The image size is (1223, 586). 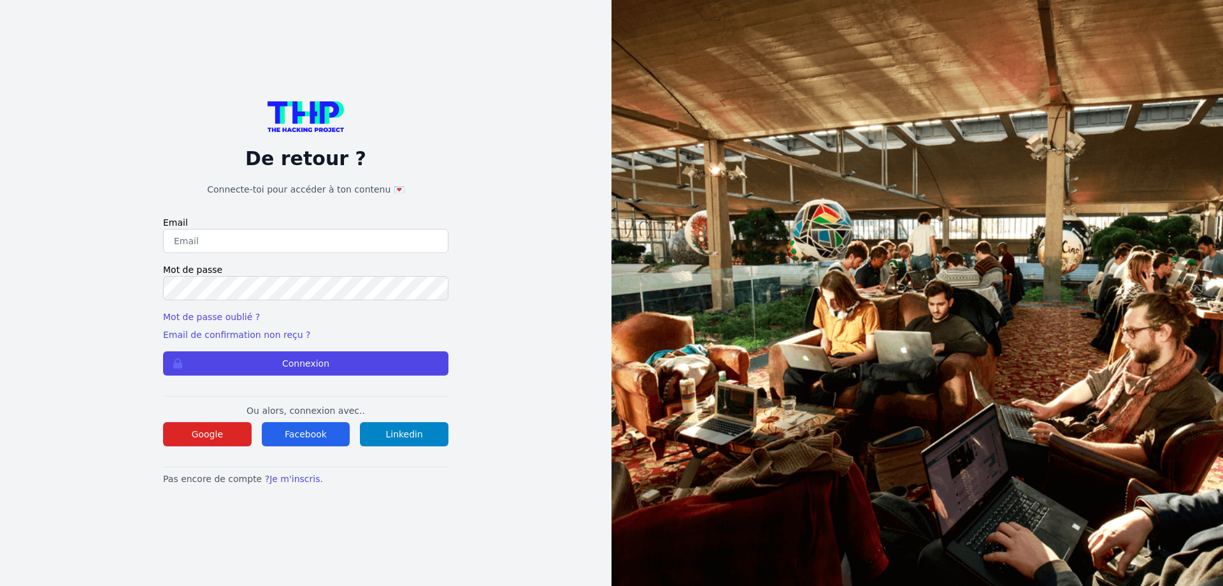 What do you see at coordinates (306, 222) in the screenshot?
I see `label: Email` at bounding box center [306, 222].